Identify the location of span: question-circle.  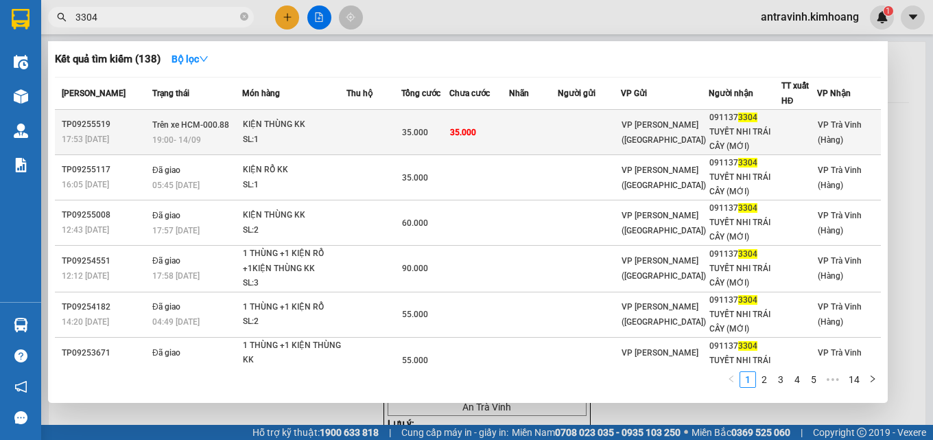
(21, 355).